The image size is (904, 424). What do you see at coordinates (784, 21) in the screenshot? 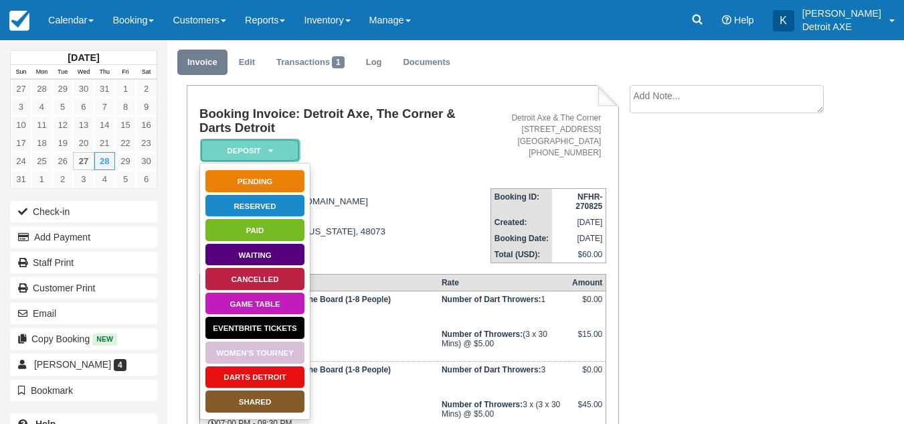
I see `div: K` at bounding box center [784, 21].